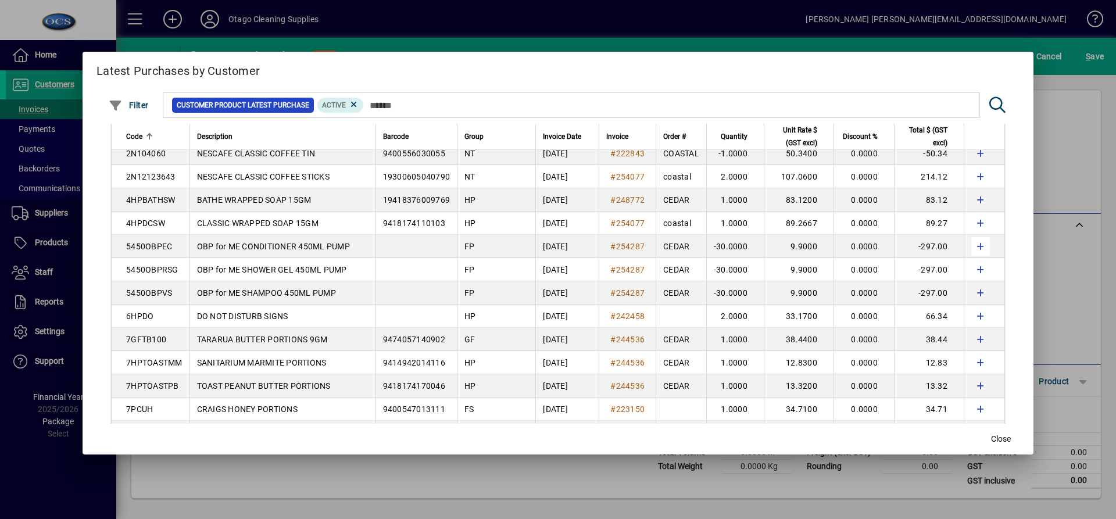 The width and height of the screenshot is (1116, 519). Describe the element at coordinates (264, 386) in the screenshot. I see `span: TOAST PEANUT BUTTER PORTIONS` at that location.